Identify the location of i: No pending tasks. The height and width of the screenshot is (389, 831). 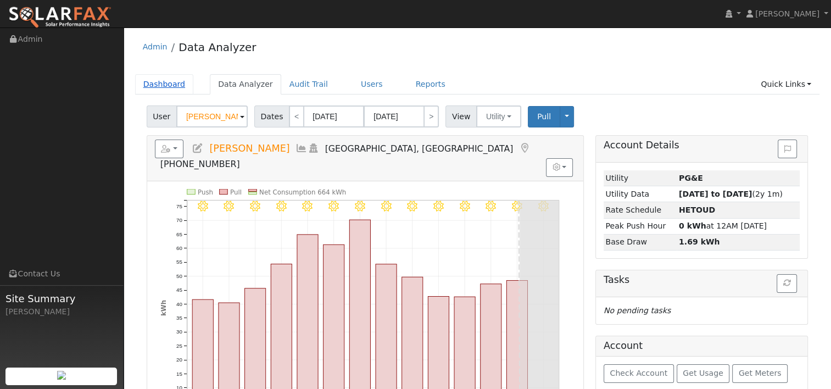
(637, 310).